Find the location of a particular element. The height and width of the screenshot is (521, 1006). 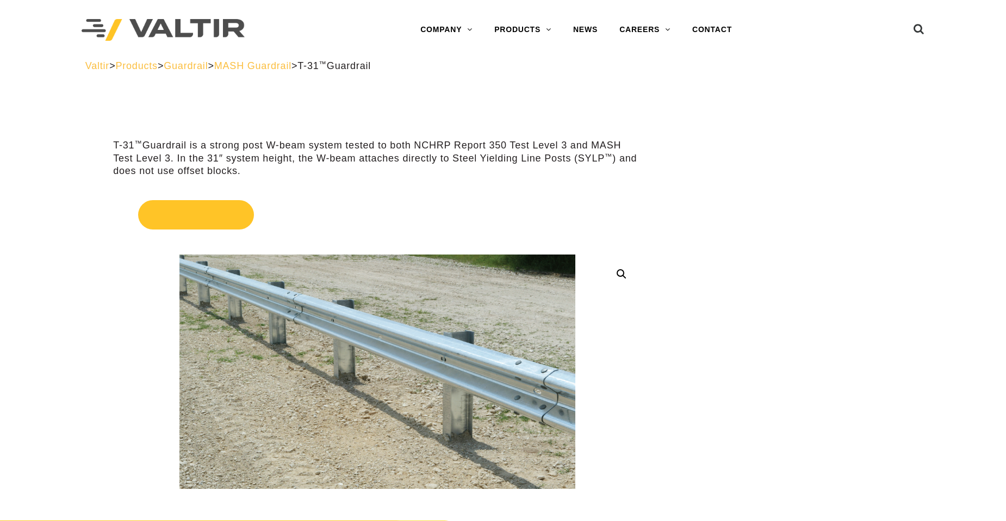

span: Guardrail is located at coordinates (185, 66).